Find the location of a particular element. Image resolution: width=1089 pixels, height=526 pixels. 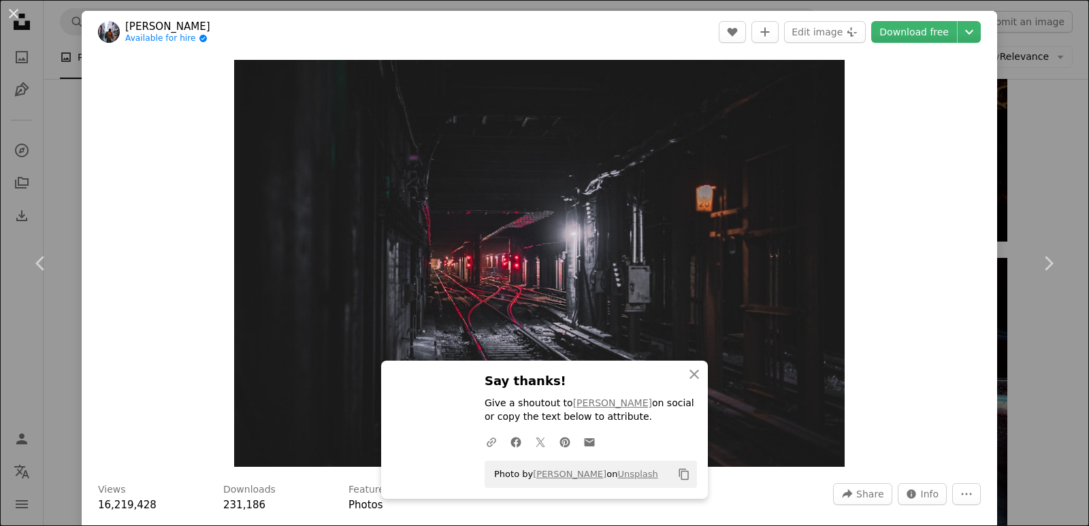

h3: Say thanks! is located at coordinates (591, 381).